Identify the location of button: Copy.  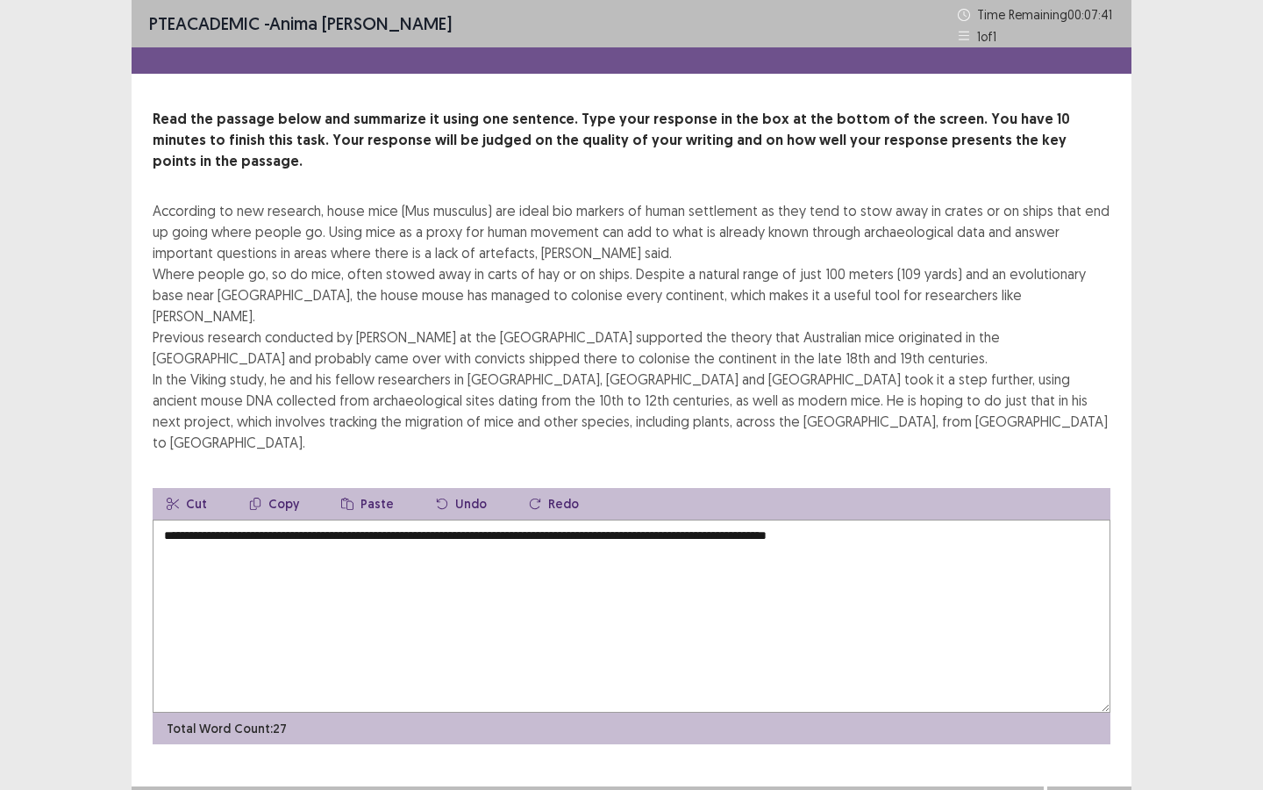
(274, 504).